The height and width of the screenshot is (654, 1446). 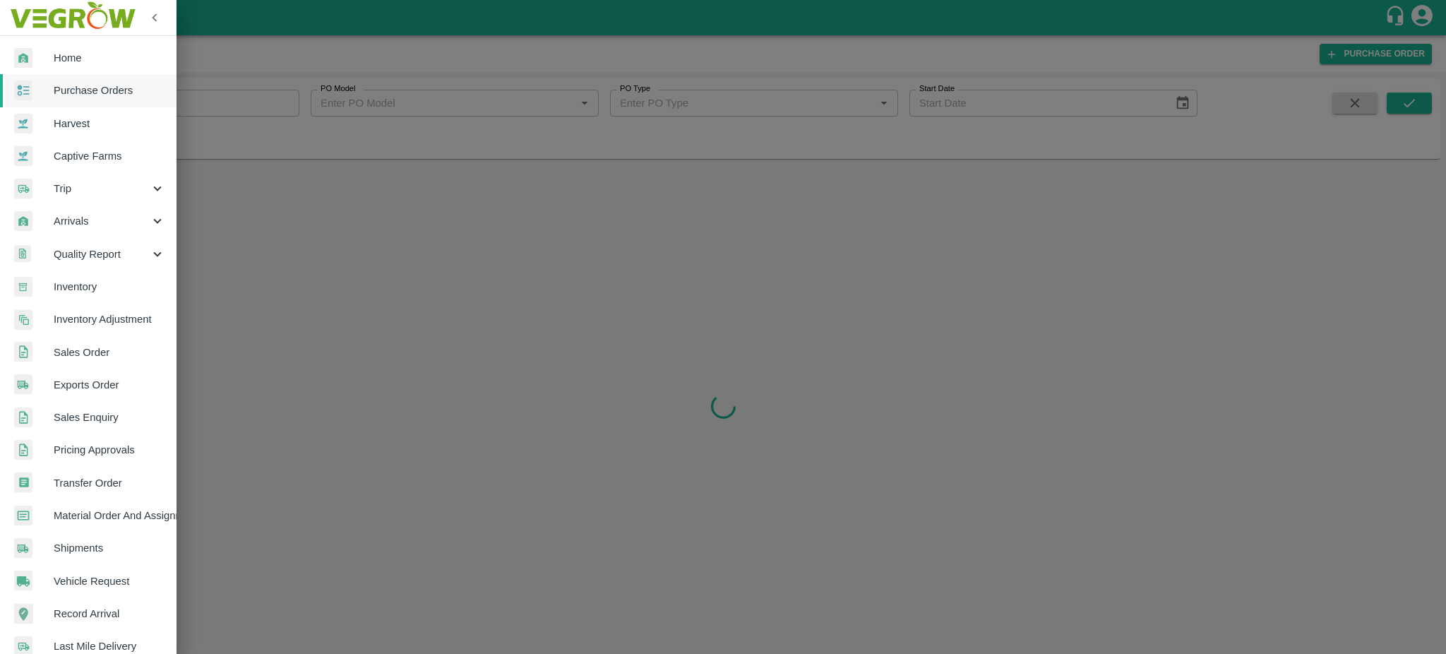 What do you see at coordinates (109, 483) in the screenshot?
I see `span: Transfer Order` at bounding box center [109, 483].